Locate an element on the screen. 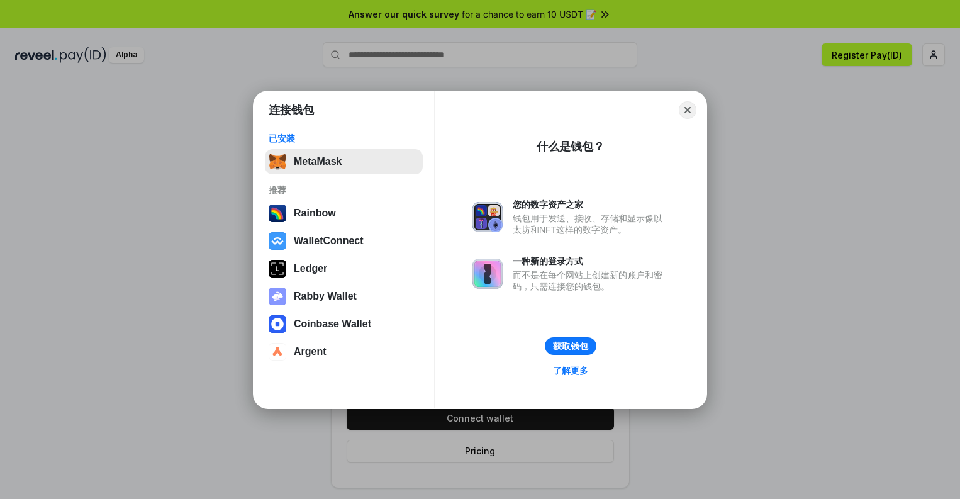 This screenshot has height=499, width=960. button: WalletConnect is located at coordinates (344, 241).